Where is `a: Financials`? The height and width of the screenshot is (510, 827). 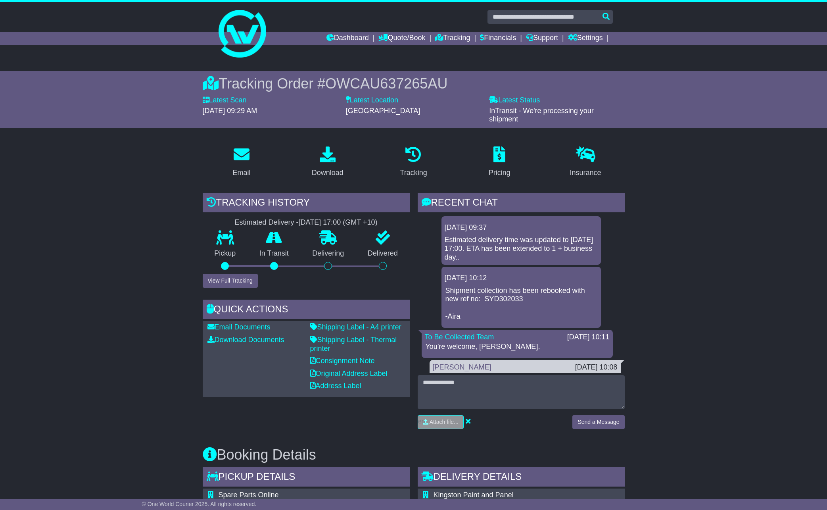
a: Financials is located at coordinates (498, 38).